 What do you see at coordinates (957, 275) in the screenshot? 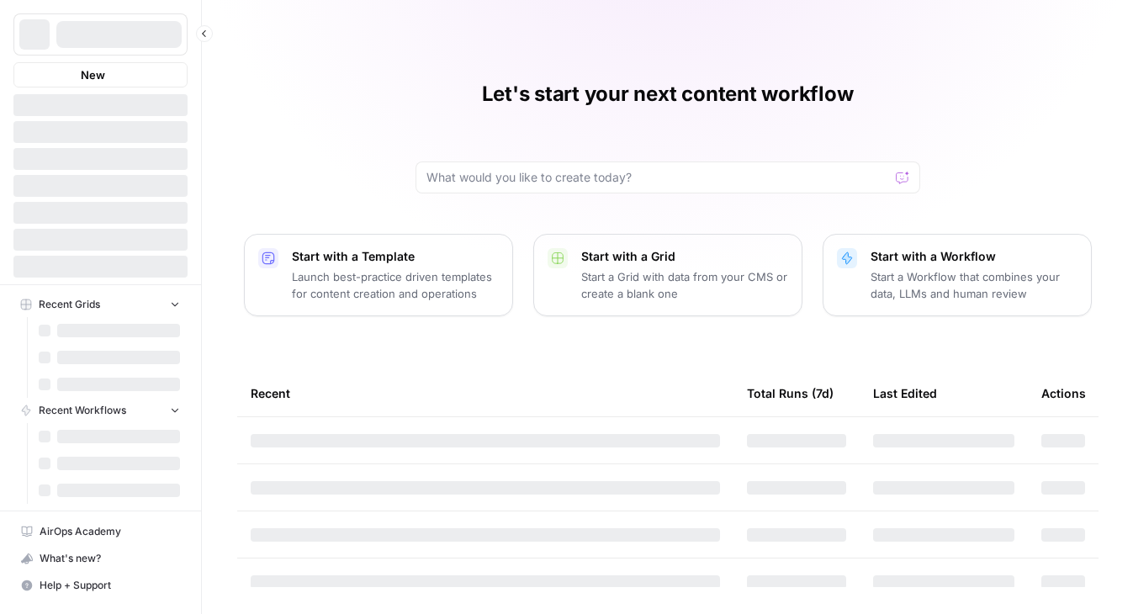
I see `button: Start with a WorkflowStart a Workflow that combines your data, LLMs and human review` at bounding box center [957, 275].